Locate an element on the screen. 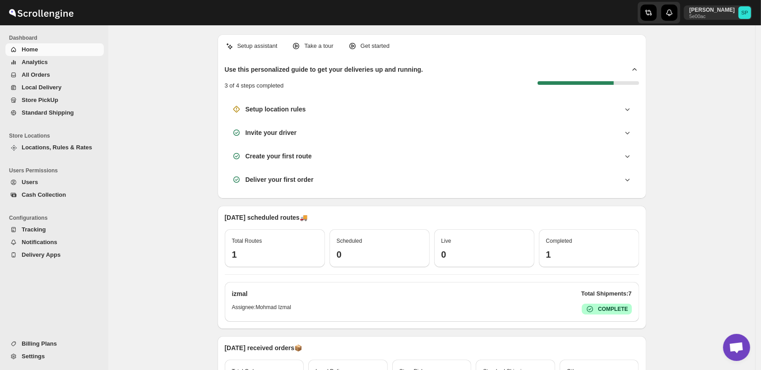 The width and height of the screenshot is (761, 370). p: 5e00ac is located at coordinates (712, 16).